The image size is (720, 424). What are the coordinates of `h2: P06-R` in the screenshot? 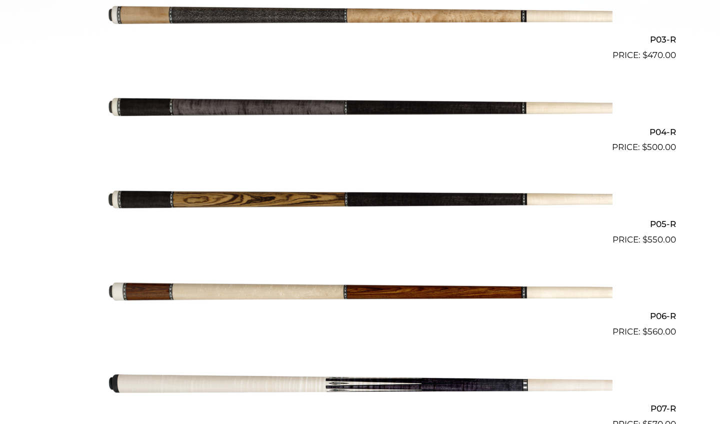 It's located at (360, 316).